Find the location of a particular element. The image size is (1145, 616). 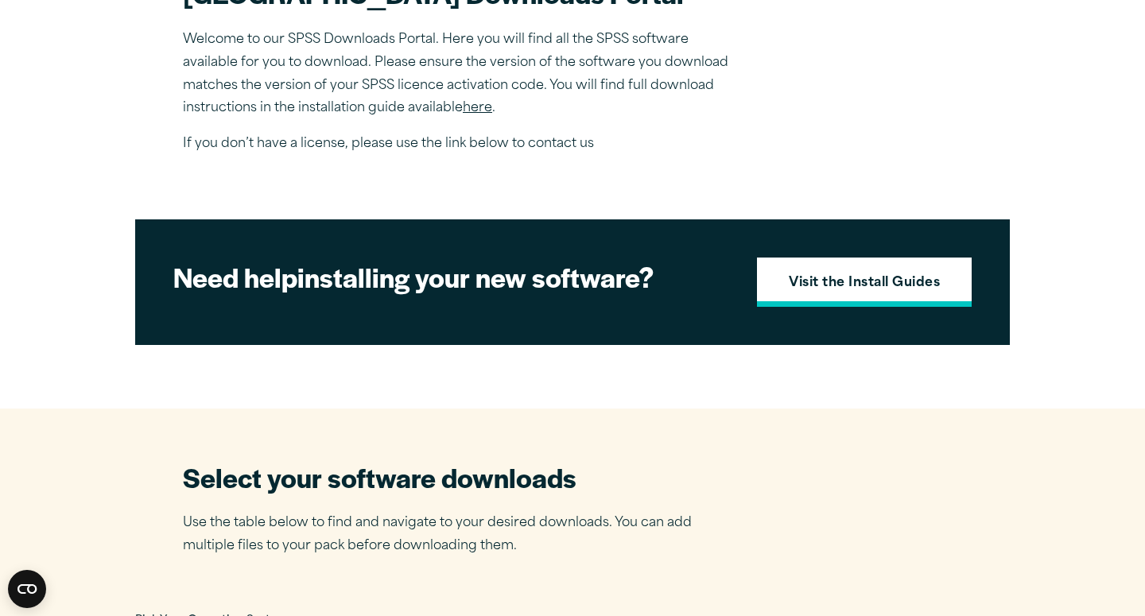

strong: Visit the Install Guides is located at coordinates (864, 284).